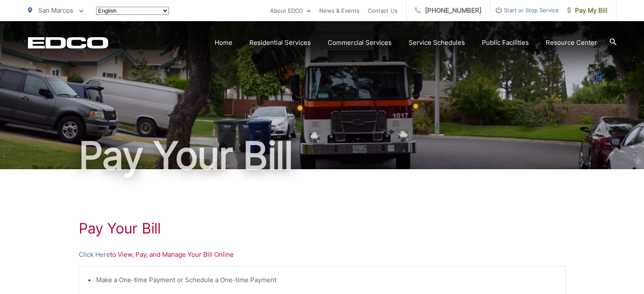 The width and height of the screenshot is (644, 294). Describe the element at coordinates (133, 11) in the screenshot. I see `select: Select a language` at that location.